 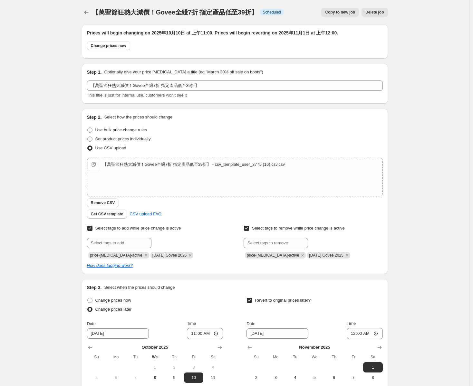 What do you see at coordinates (220, 347) in the screenshot?
I see `button: Show next month, November 2025` at bounding box center [220, 347].